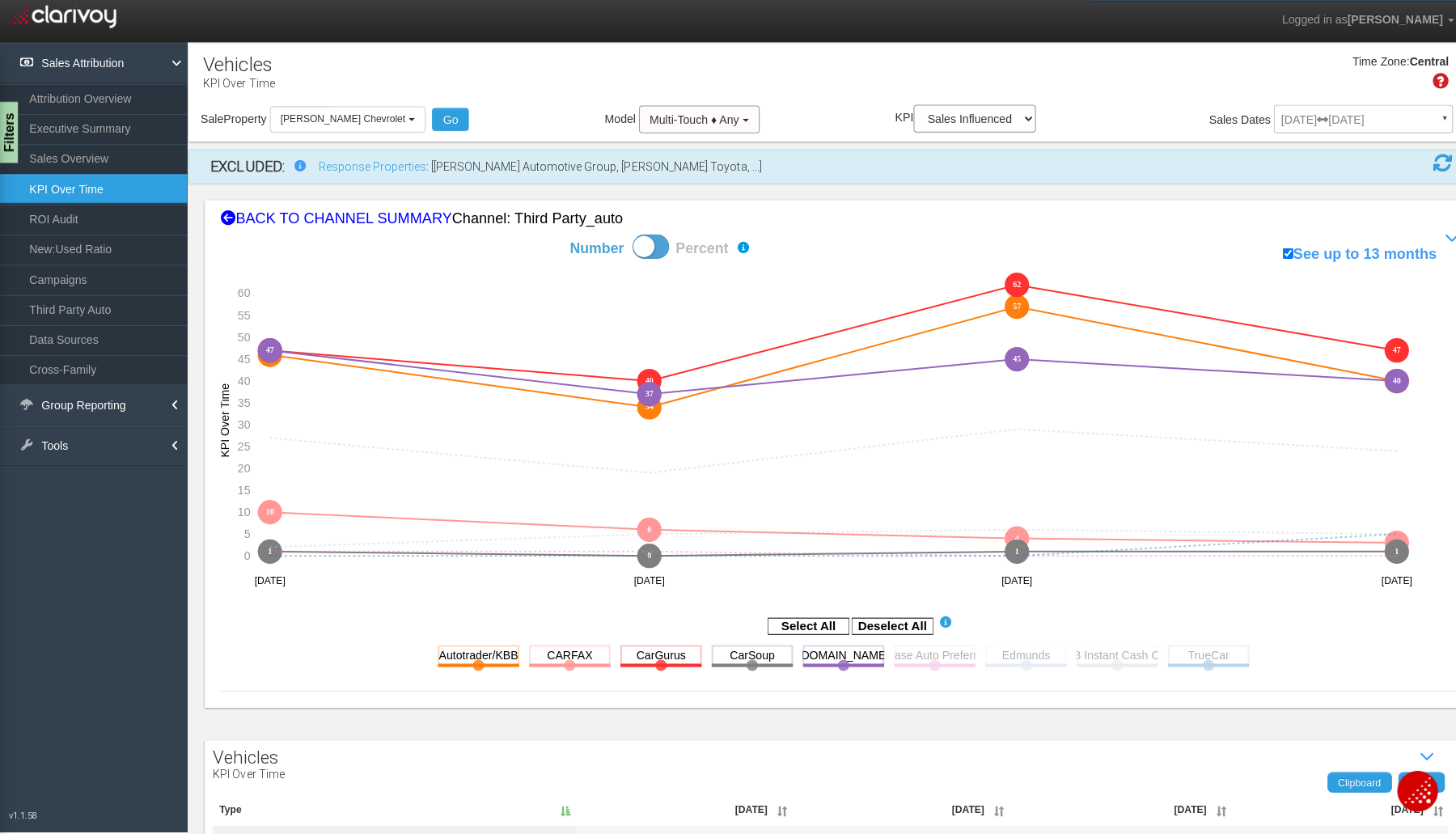  Describe the element at coordinates (1349, 253) in the screenshot. I see `label: See up to 13 months` at that location.